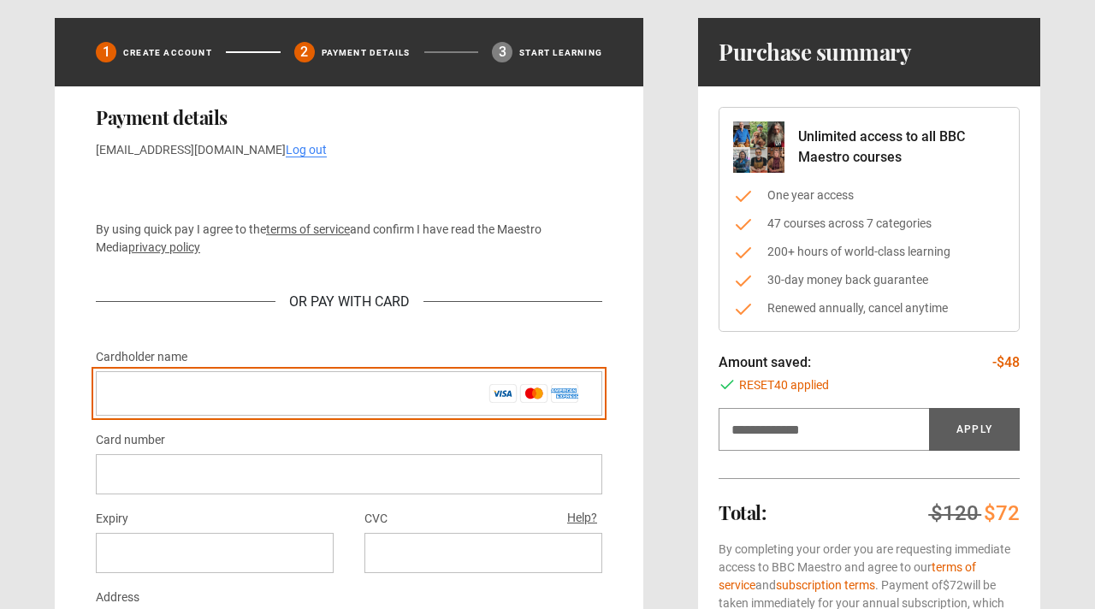 This screenshot has height=609, width=1095. I want to click on a: subscription terms, so click(826, 585).